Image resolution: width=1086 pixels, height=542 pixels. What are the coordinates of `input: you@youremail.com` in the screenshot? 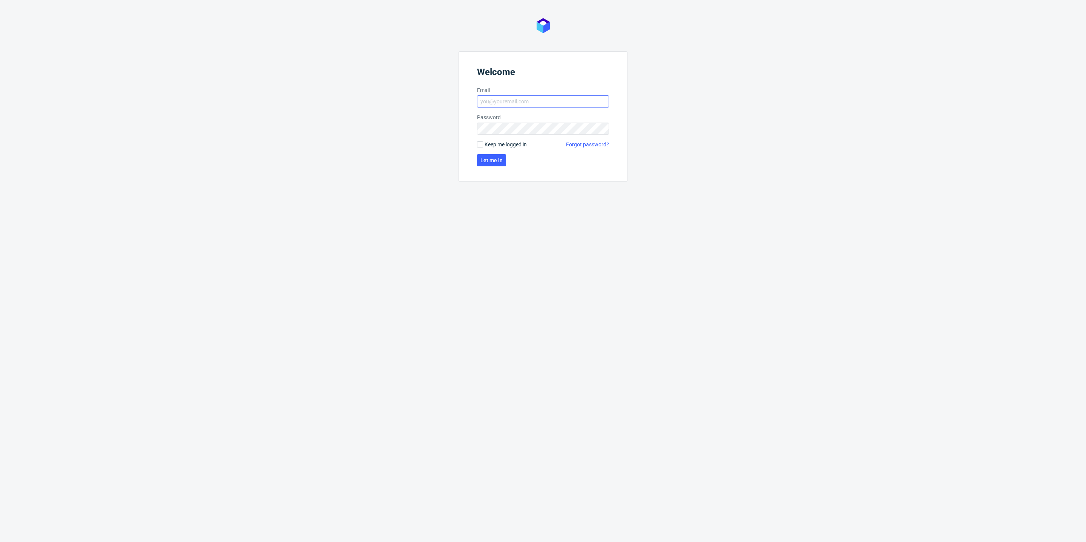 It's located at (543, 101).